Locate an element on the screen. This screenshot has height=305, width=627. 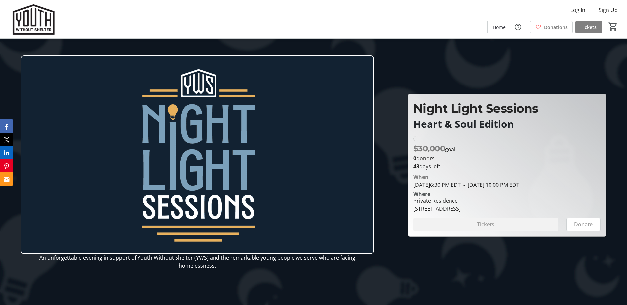
p: goal is located at coordinates (435, 149).